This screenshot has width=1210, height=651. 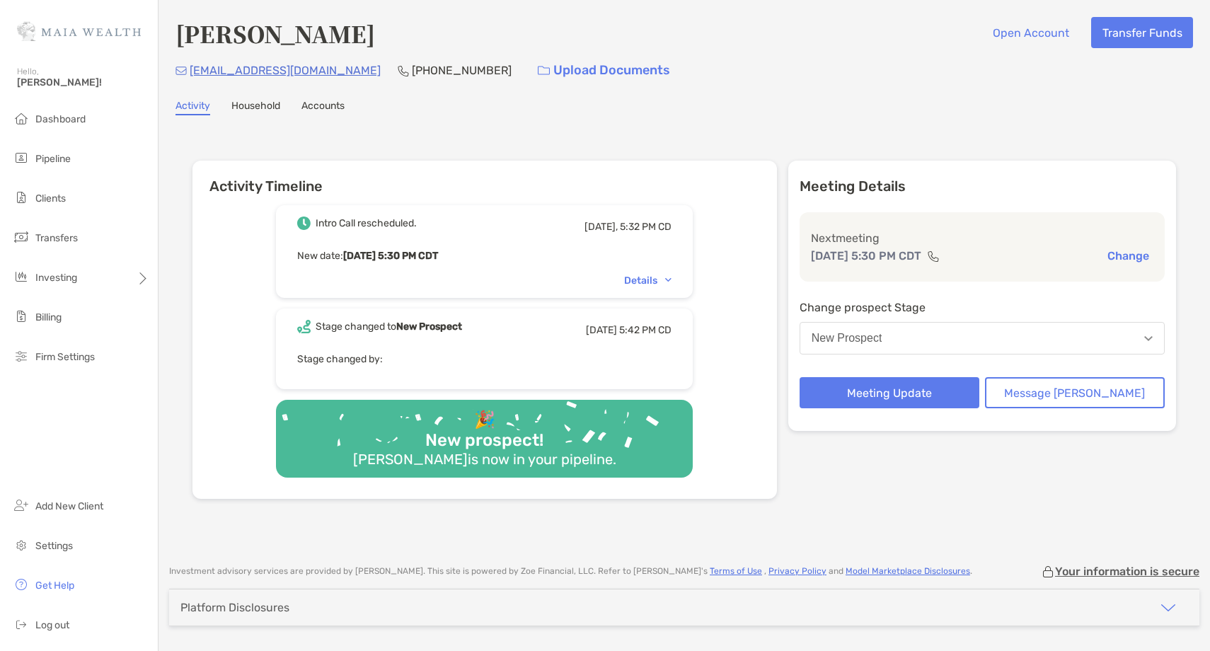 What do you see at coordinates (181, 71) in the screenshot?
I see `img: Email Icon` at bounding box center [181, 71].